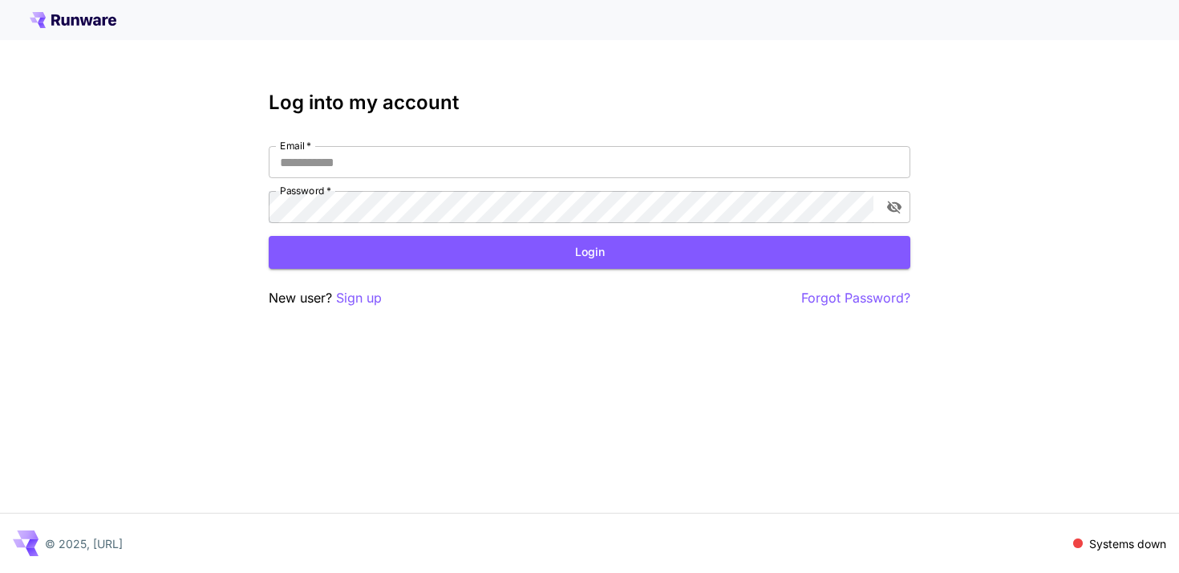 This screenshot has width=1179, height=573. Describe the element at coordinates (590, 103) in the screenshot. I see `h3: Log into my account` at that location.